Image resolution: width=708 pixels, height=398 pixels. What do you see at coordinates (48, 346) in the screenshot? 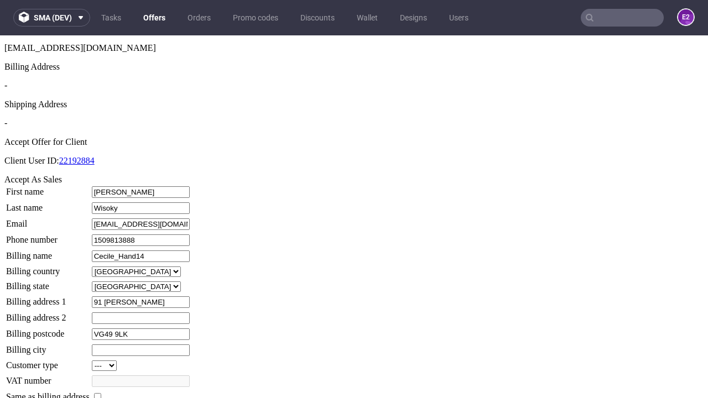
I see `td: VAT number` at bounding box center [48, 346].